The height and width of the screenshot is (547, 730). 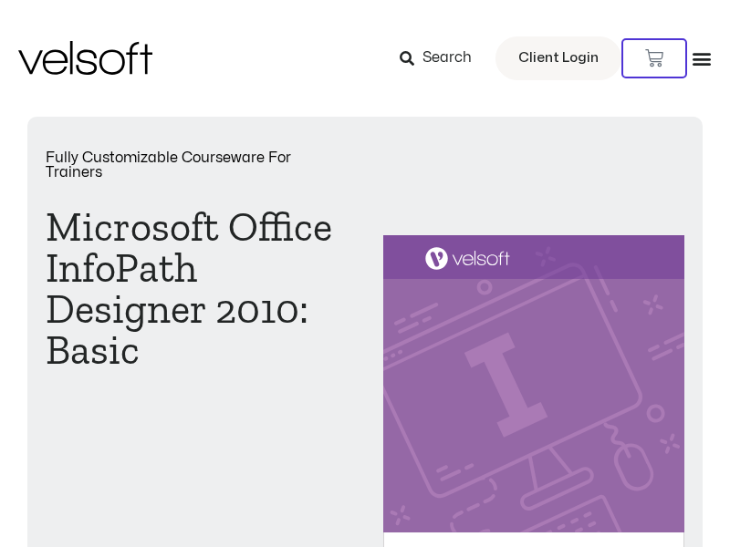 I want to click on span: Search, so click(x=447, y=58).